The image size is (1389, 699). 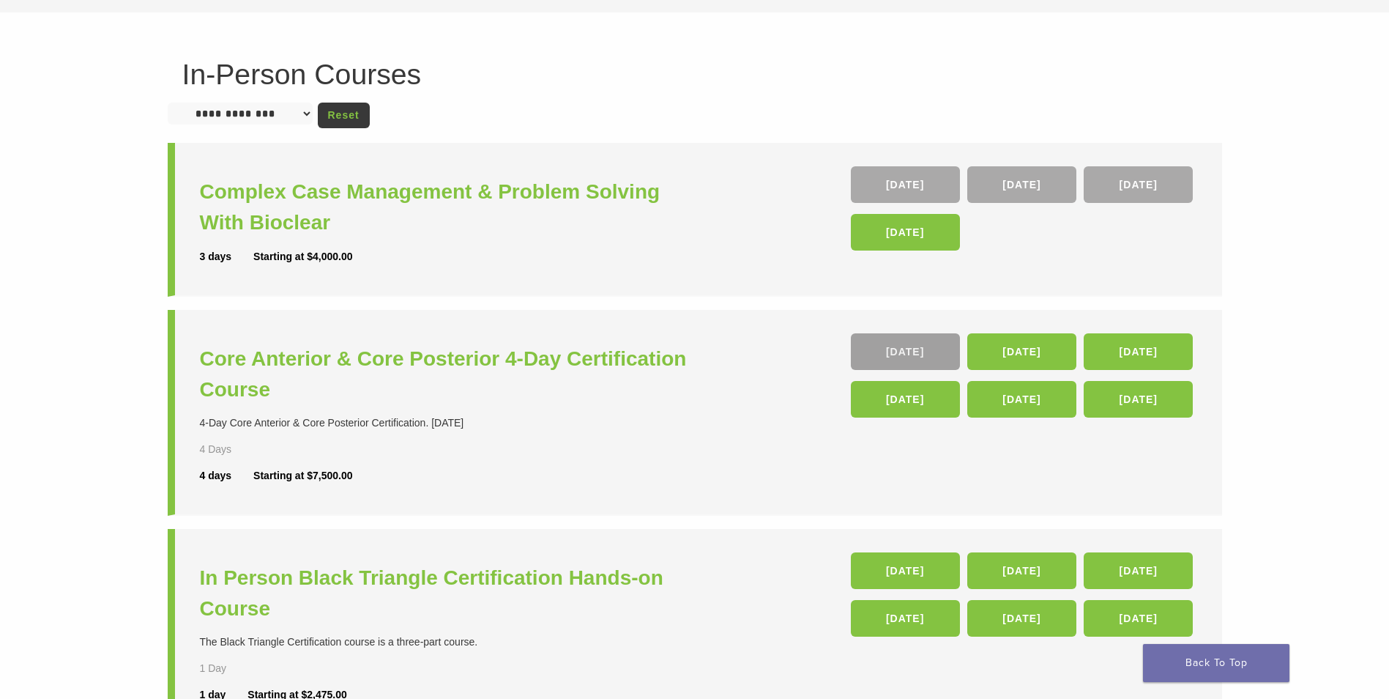 I want to click on h3: Core Anterior & Core Posterior 4-Day Certification Course, so click(x=449, y=374).